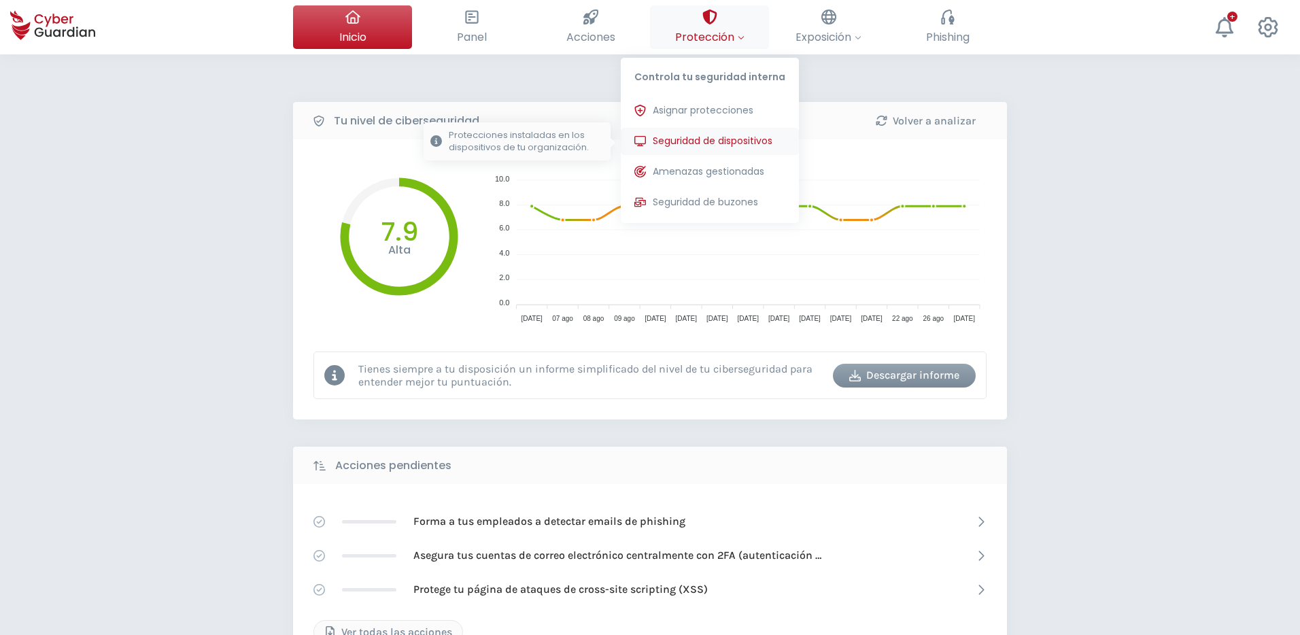 This screenshot has width=1300, height=635. What do you see at coordinates (709, 27) in the screenshot?
I see `button: ProtecciónControla tu seguridad internaAsignar proteccionesSeguridad de dispositivosProtecciones ...` at bounding box center [709, 27].